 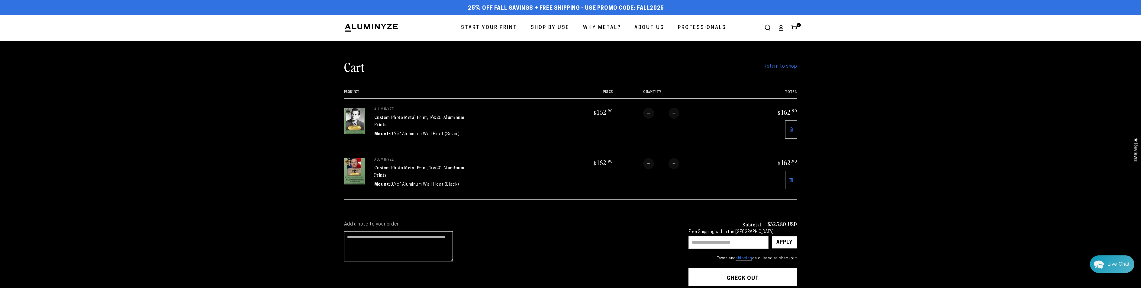 What do you see at coordinates (702, 28) in the screenshot?
I see `span: Professionals` at bounding box center [702, 28].